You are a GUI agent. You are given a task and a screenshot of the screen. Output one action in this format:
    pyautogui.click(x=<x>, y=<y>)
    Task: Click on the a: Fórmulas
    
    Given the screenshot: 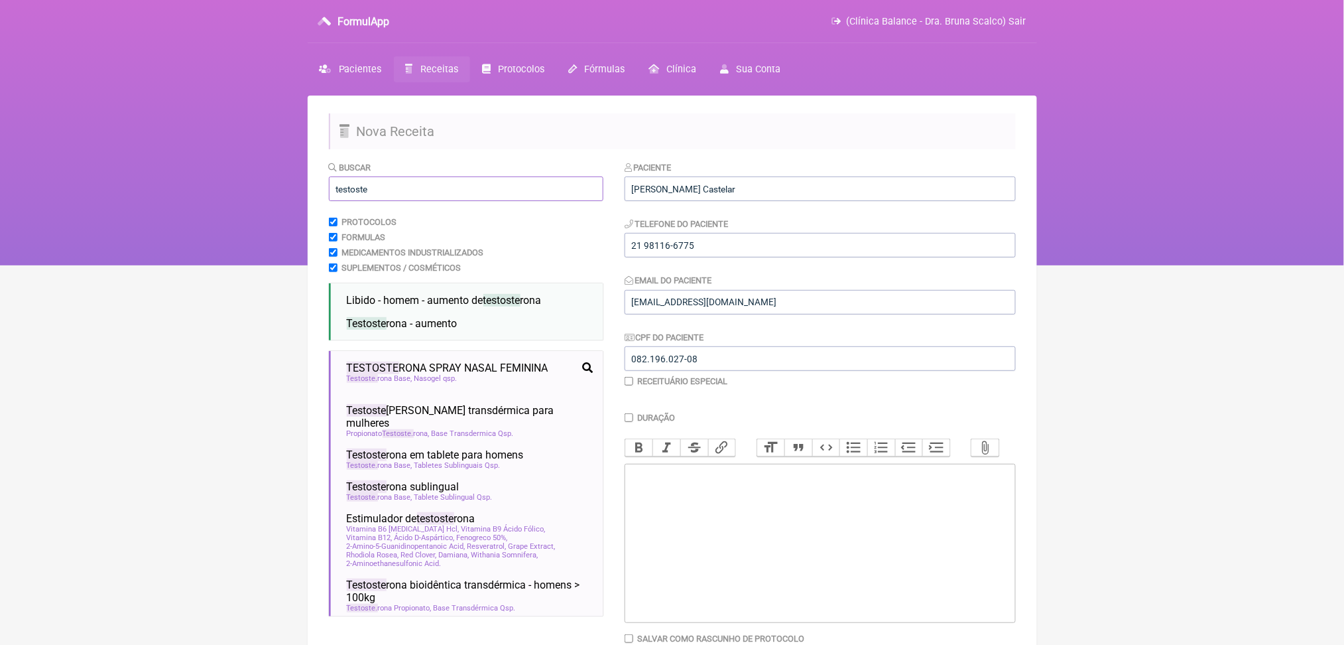 What is the action you would take?
    pyautogui.click(x=596, y=69)
    